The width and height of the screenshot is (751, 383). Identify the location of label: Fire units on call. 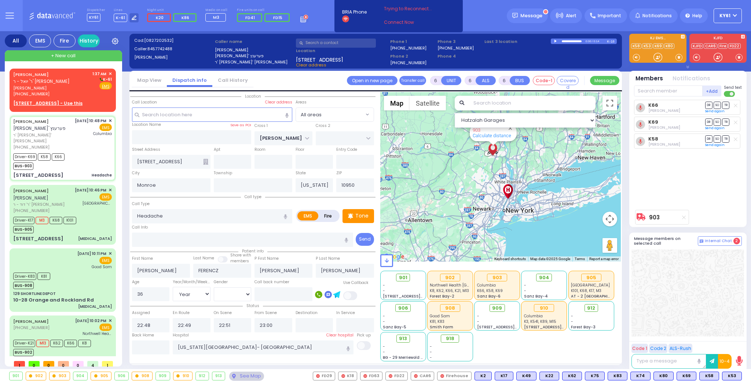
(265, 10).